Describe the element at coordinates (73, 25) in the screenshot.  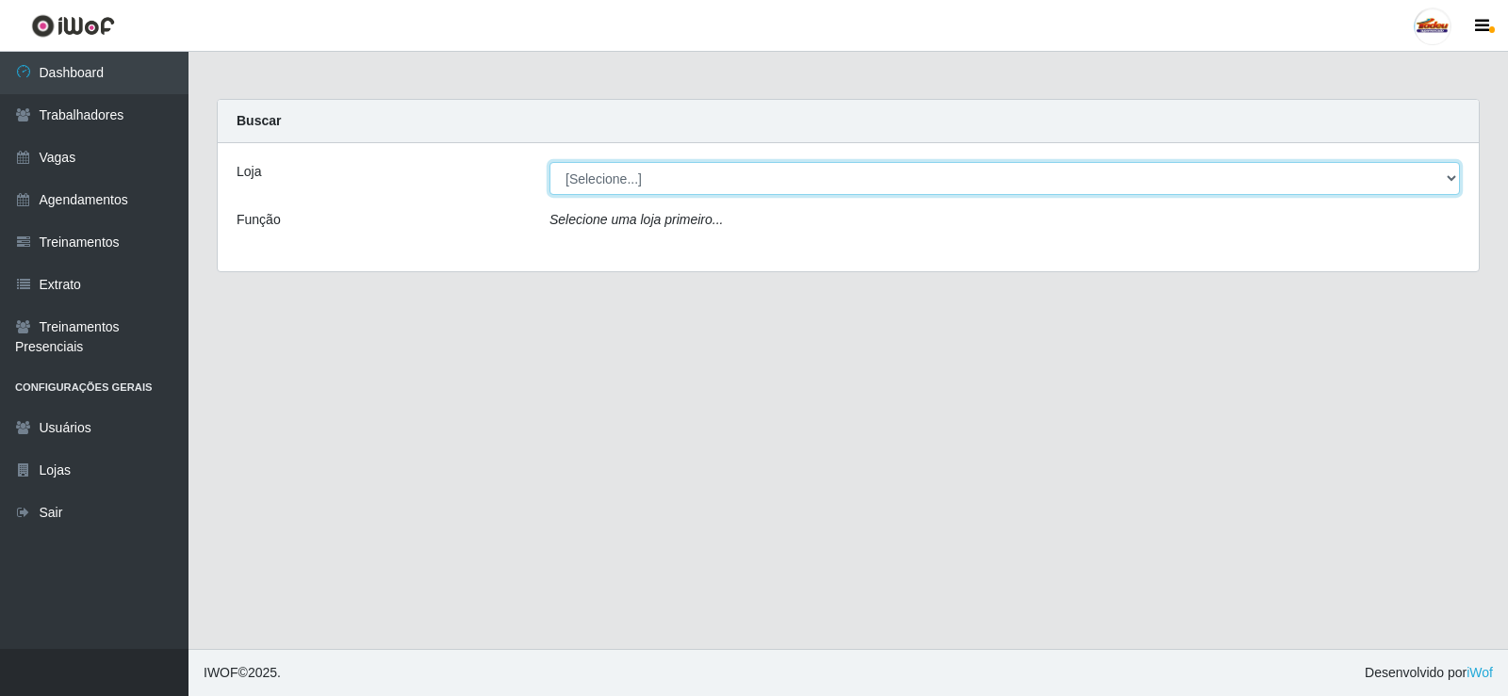
I see `img: CoreUI Logo` at that location.